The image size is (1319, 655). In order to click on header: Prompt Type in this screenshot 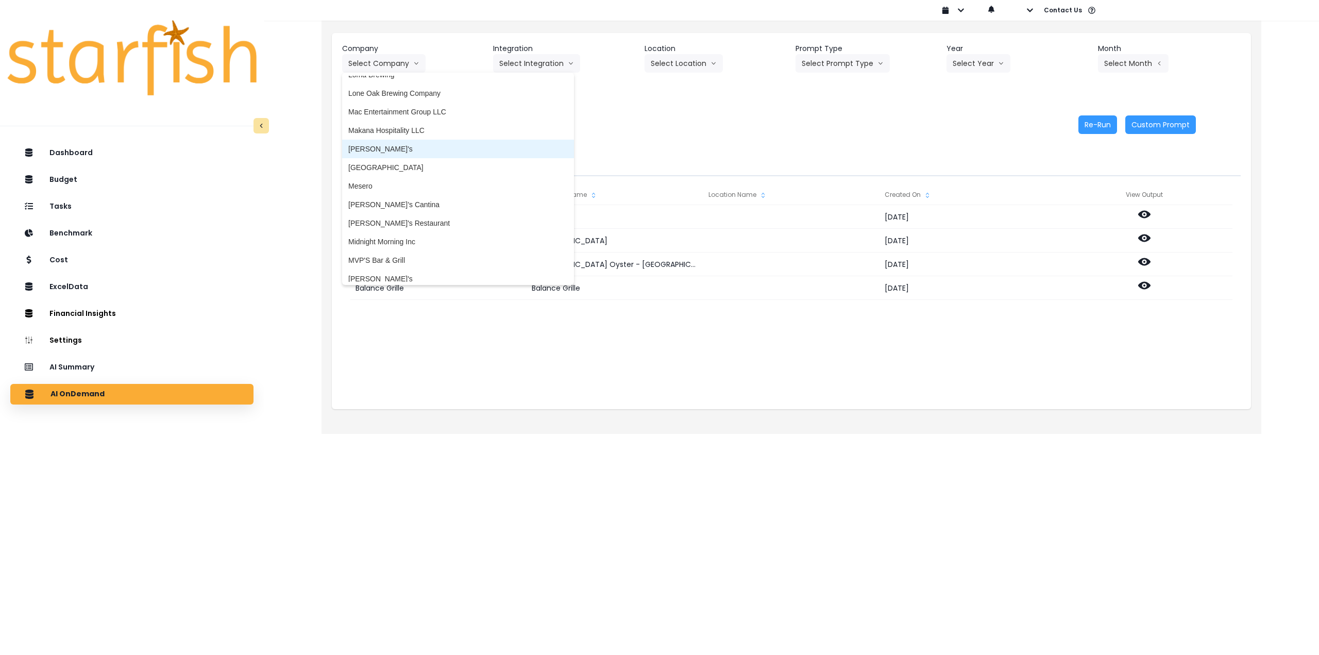, I will do `click(867, 48)`.